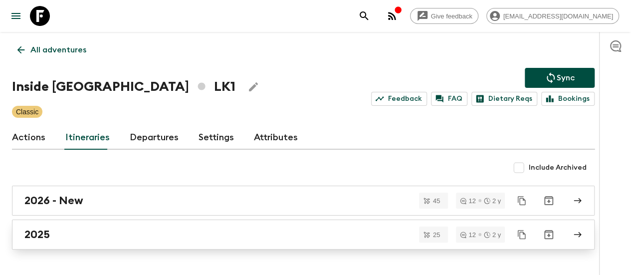 The width and height of the screenshot is (631, 275). Describe the element at coordinates (364, 16) in the screenshot. I see `button: search adventures` at that location.